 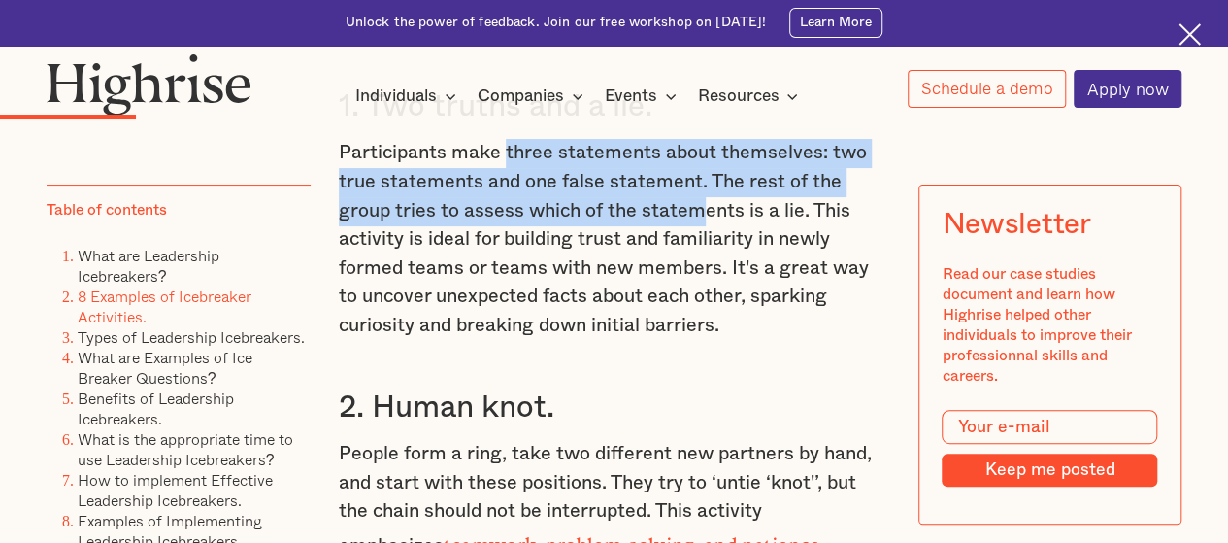 I want to click on a: Schedule a demo, so click(x=987, y=88).